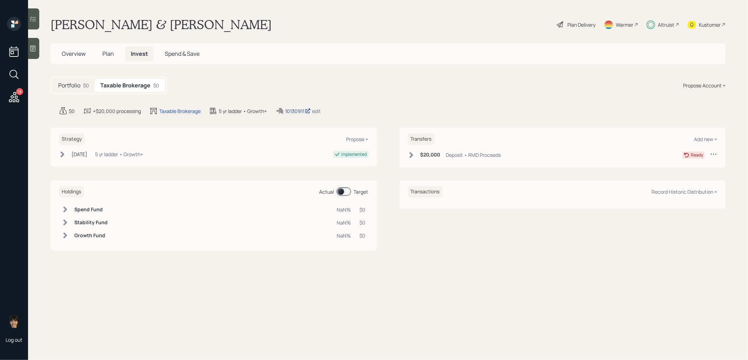 Image resolution: width=748 pixels, height=360 pixels. I want to click on div: Target, so click(361, 191).